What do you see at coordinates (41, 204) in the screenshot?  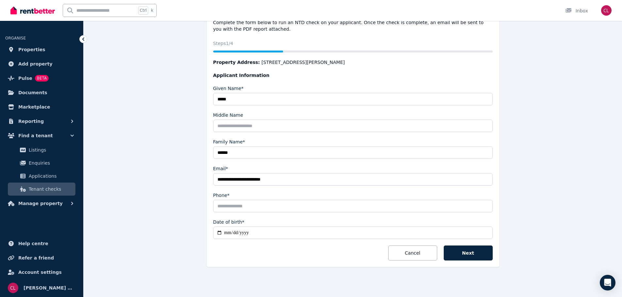 I see `button: Manage property` at bounding box center [41, 204].